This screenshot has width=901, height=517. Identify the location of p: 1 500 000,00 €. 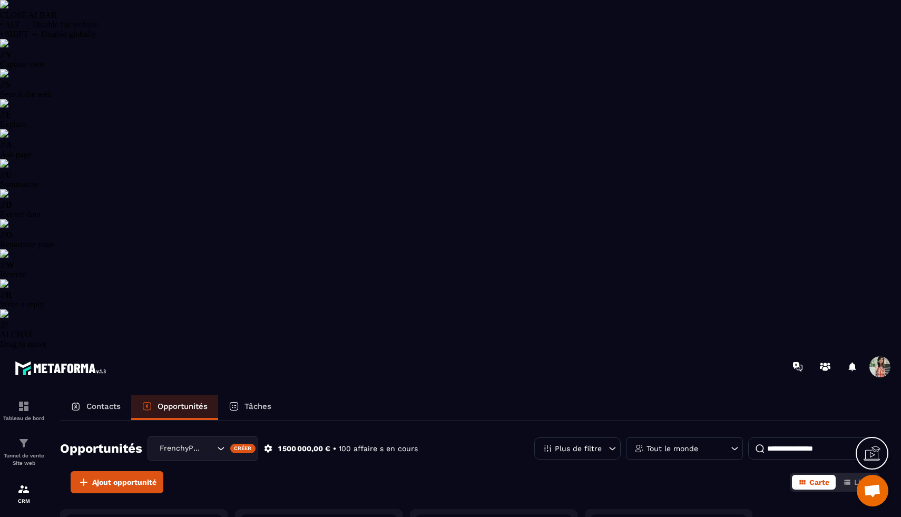
(304, 449).